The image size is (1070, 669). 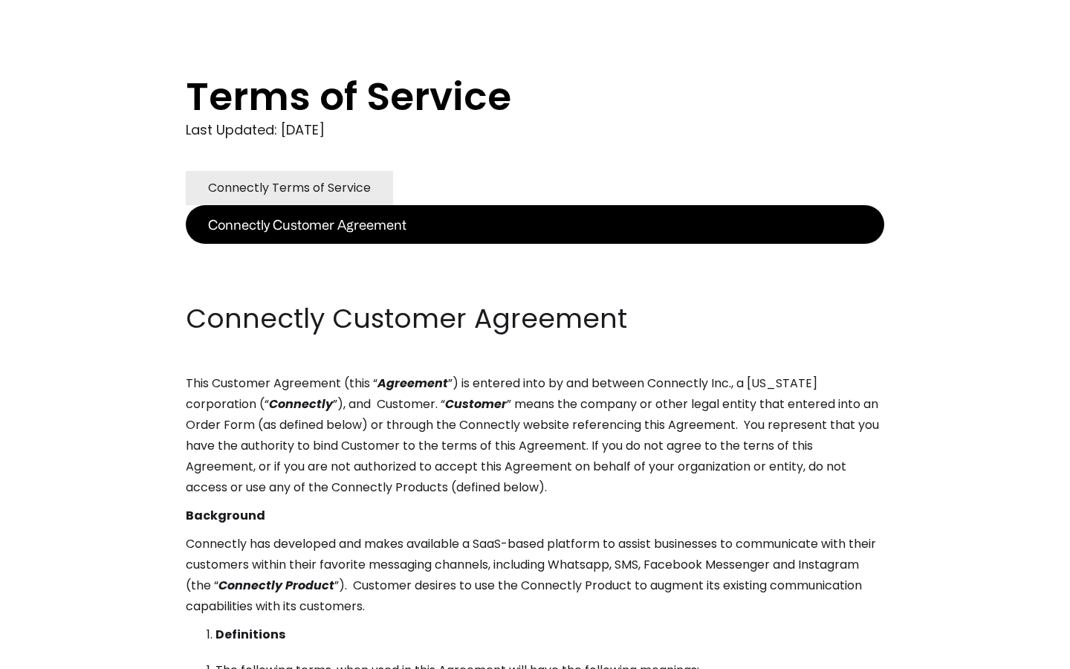 What do you see at coordinates (59, 653) in the screenshot?
I see `ul: Language list` at bounding box center [59, 653].